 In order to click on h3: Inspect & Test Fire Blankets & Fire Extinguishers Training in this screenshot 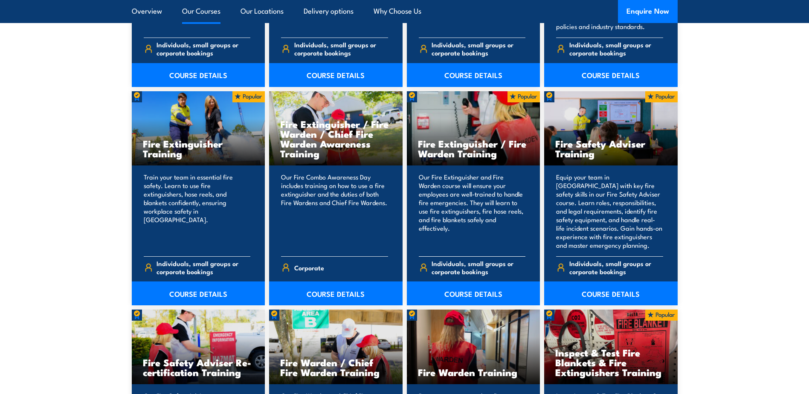, I will do `click(610, 362)`.